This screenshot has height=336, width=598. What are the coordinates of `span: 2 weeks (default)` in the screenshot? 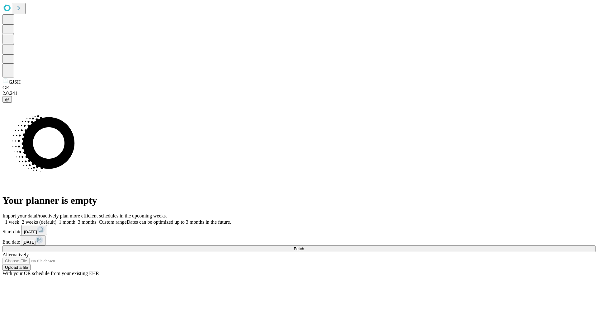 It's located at (39, 222).